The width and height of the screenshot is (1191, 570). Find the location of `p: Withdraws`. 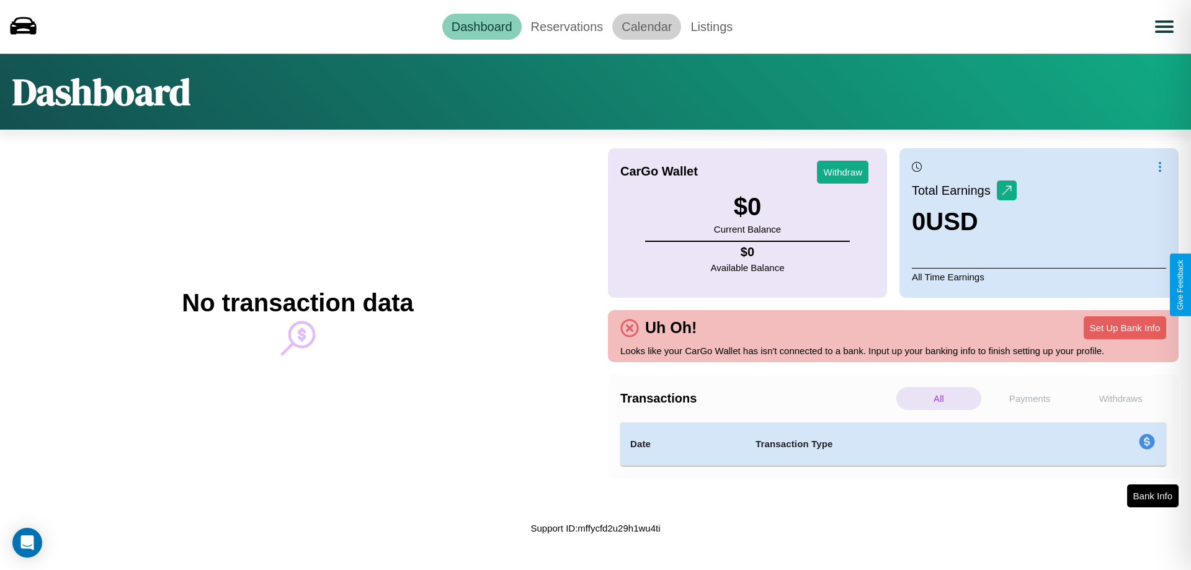

p: Withdraws is located at coordinates (1120, 398).